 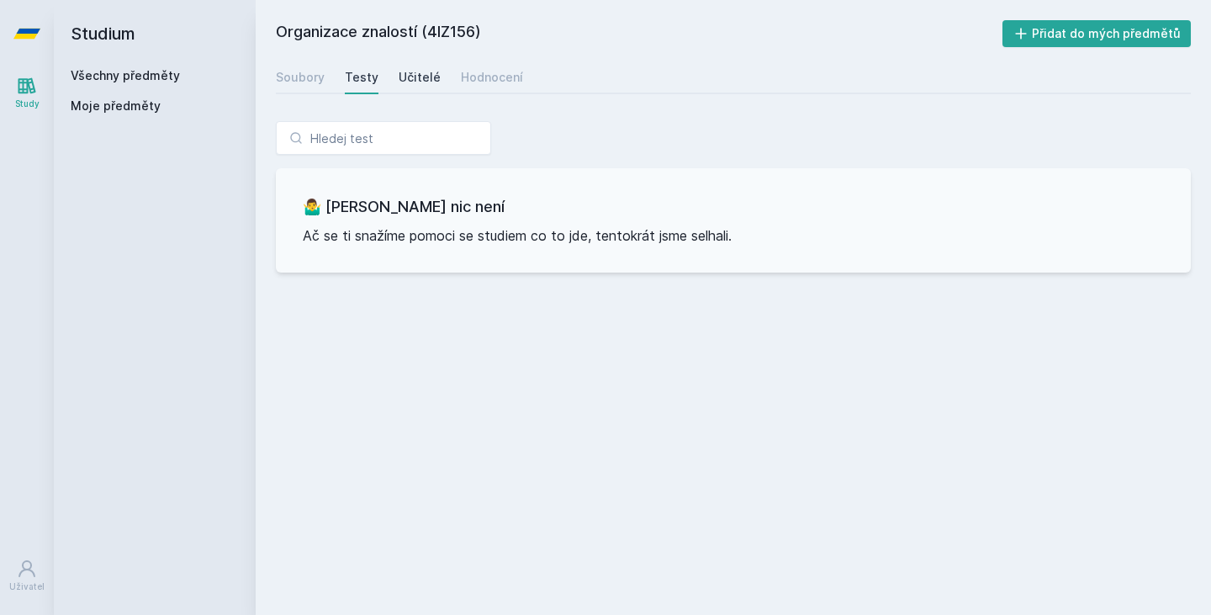 I want to click on a: Soubory, so click(x=300, y=77).